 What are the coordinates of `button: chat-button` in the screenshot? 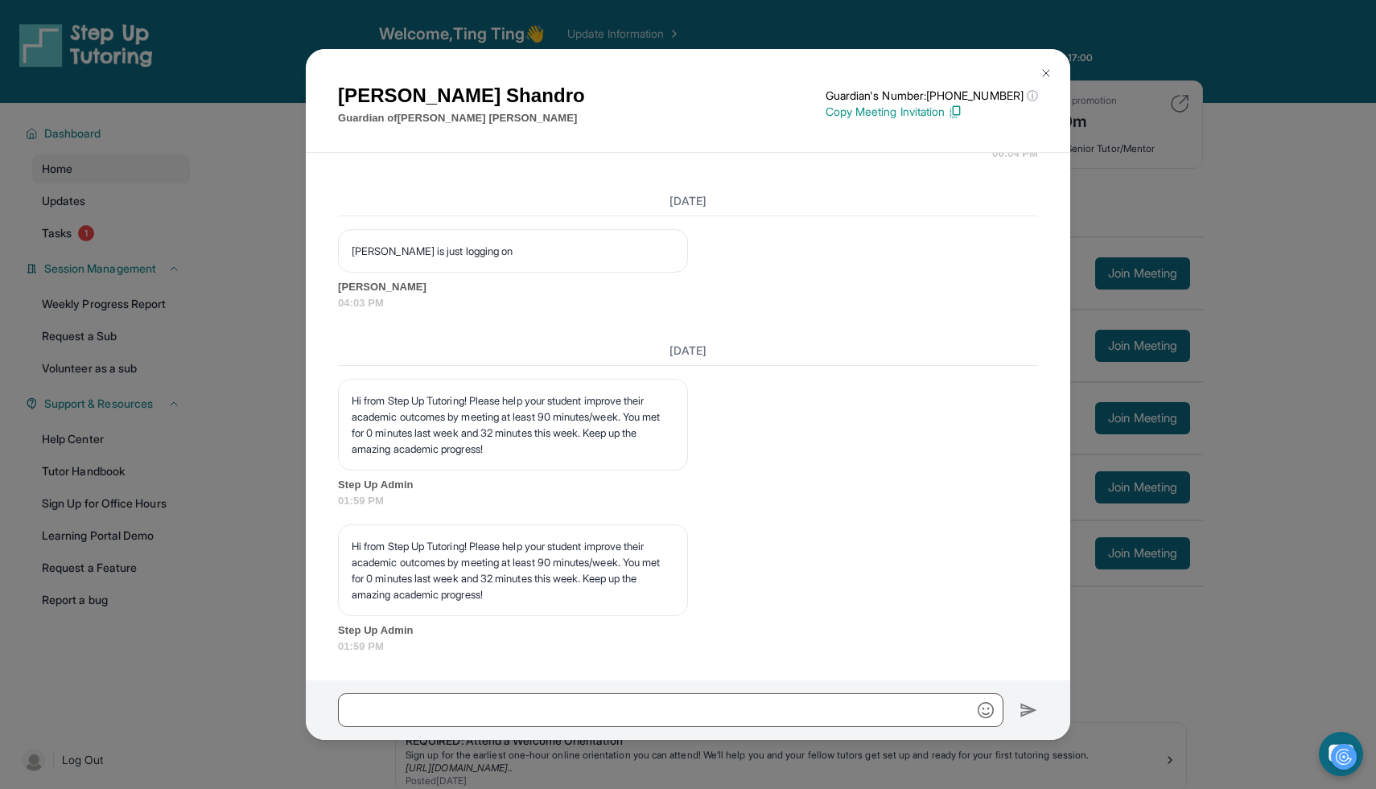 It's located at (1341, 754).